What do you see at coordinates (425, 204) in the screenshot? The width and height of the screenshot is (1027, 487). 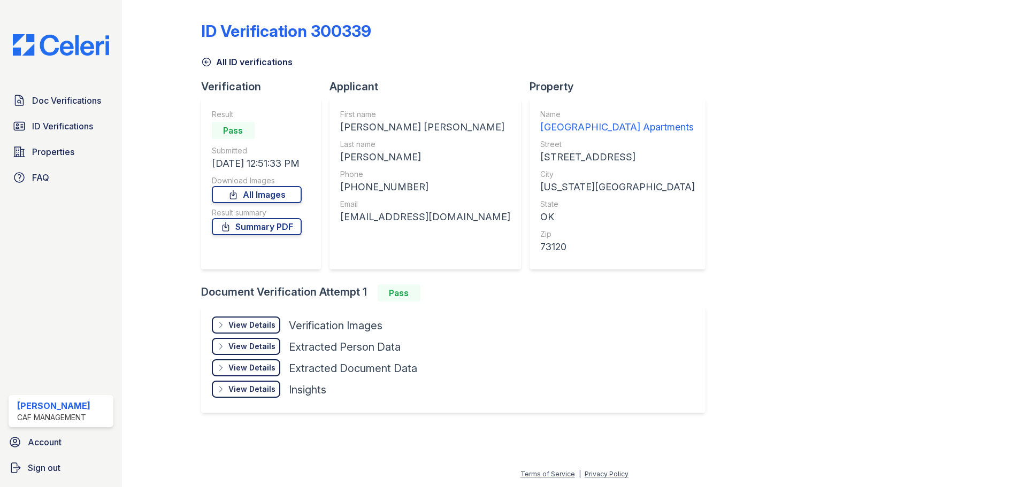 I see `div: Email` at bounding box center [425, 204].